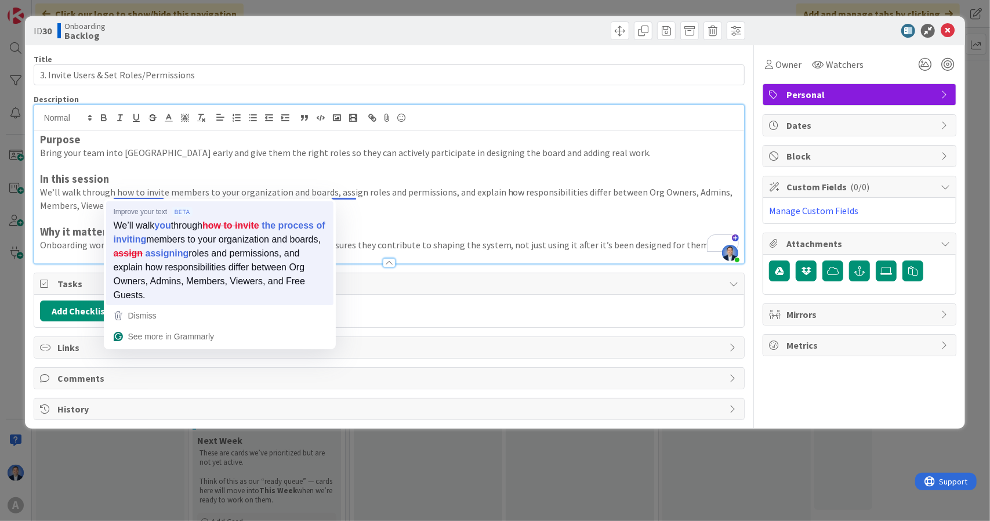 This screenshot has height=521, width=990. What do you see at coordinates (844, 64) in the screenshot?
I see `span: Watchers` at bounding box center [844, 64].